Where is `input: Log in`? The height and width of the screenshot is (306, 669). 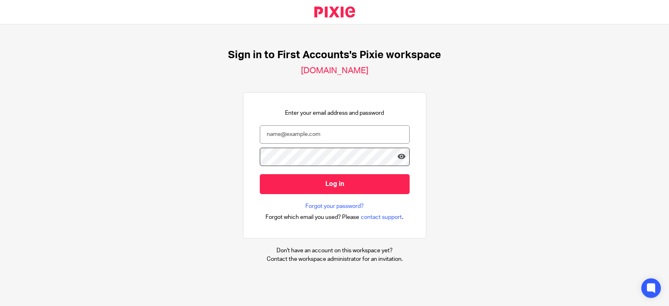 input: Log in is located at coordinates (335, 184).